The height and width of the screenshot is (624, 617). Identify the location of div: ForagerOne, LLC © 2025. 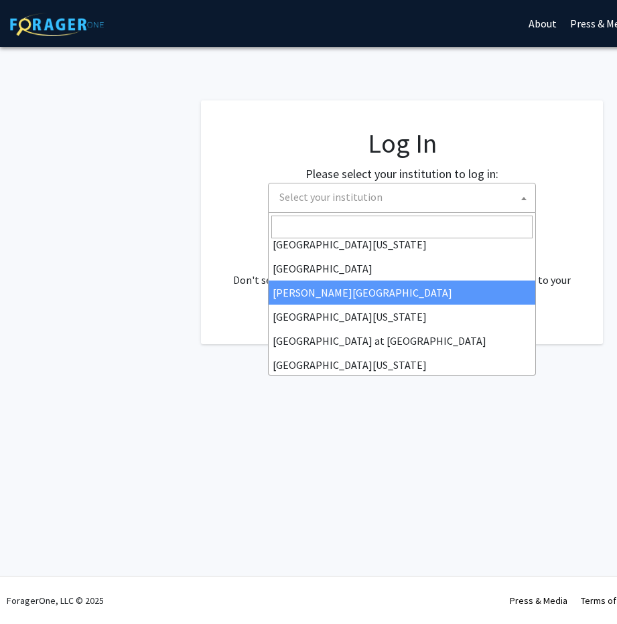
(55, 601).